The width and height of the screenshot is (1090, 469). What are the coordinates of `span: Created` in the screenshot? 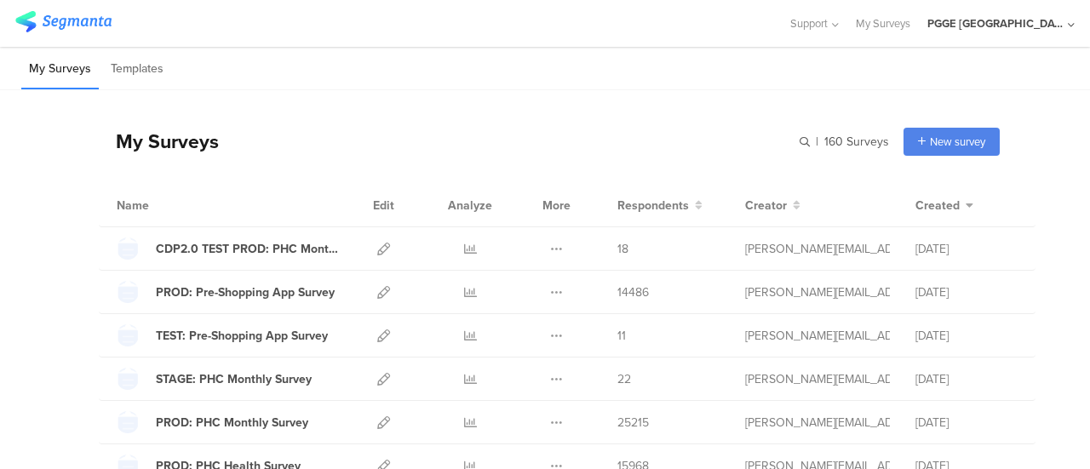 It's located at (937, 205).